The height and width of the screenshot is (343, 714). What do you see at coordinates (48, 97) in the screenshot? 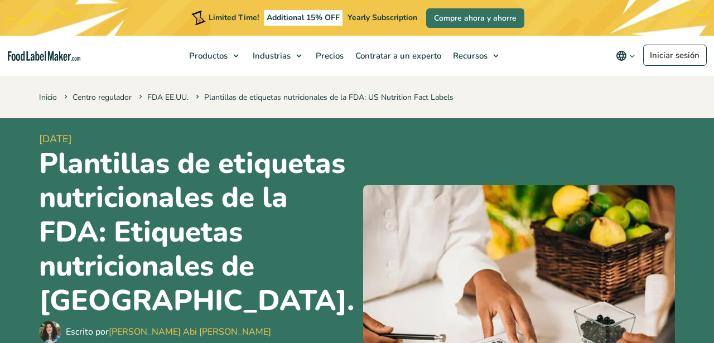
I see `a: Inicio` at bounding box center [48, 97].